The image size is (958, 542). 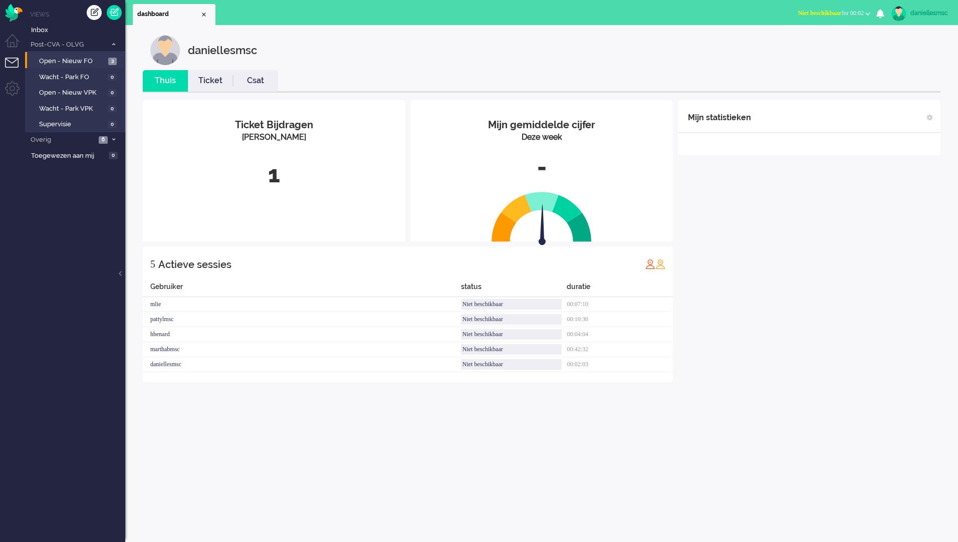 I want to click on img: profile_orange.svg, so click(x=661, y=264).